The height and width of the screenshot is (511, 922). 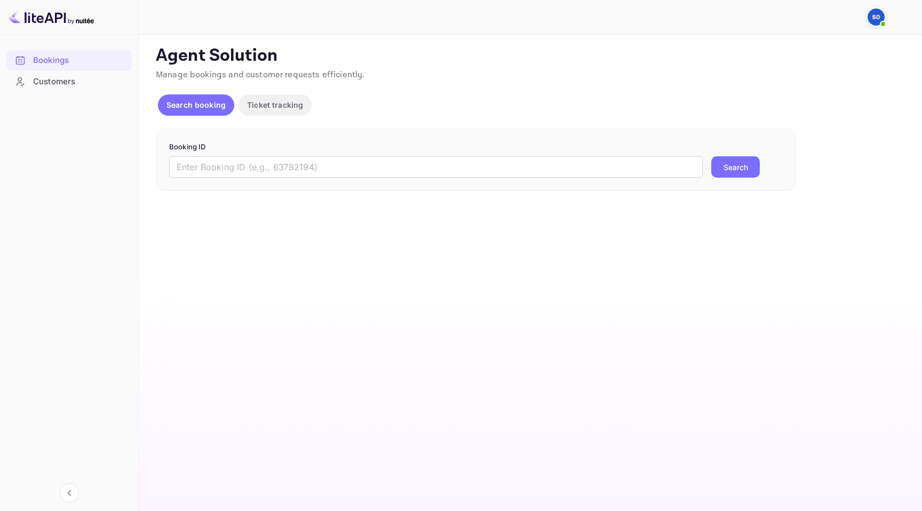 What do you see at coordinates (196, 105) in the screenshot?
I see `p: Search booking` at bounding box center [196, 105].